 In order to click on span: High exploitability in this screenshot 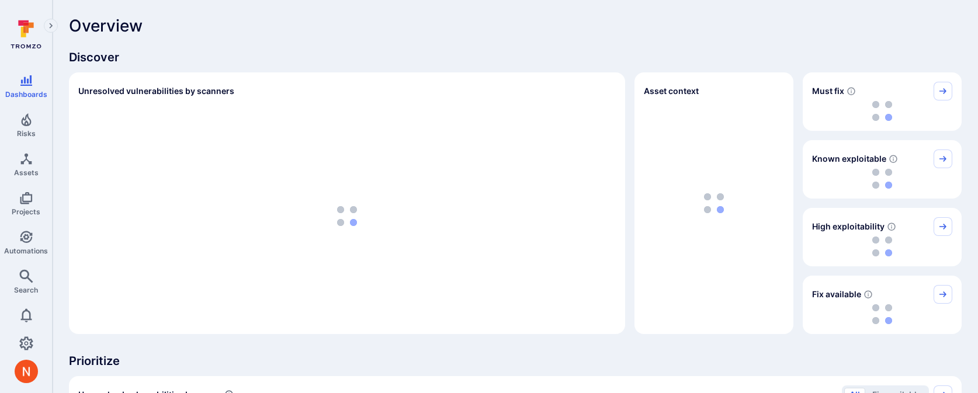, I will do `click(848, 227)`.